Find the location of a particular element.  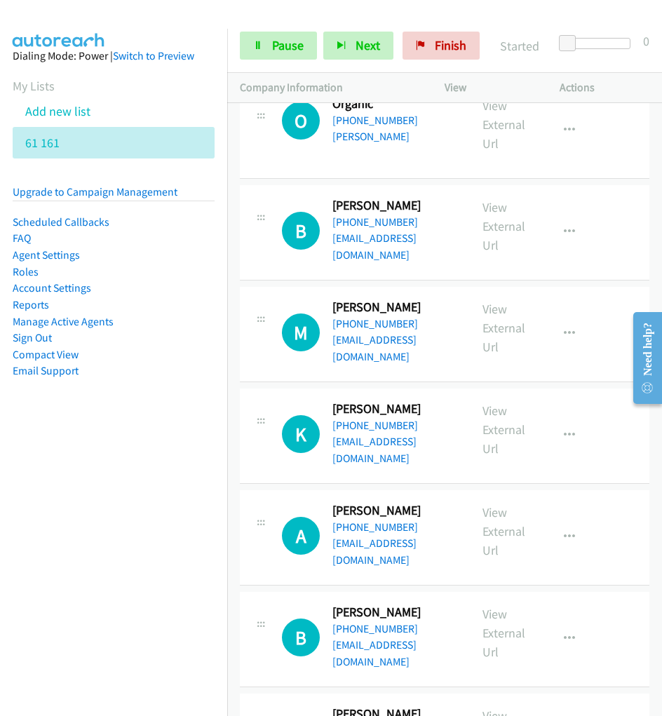

a: Agent Settings is located at coordinates (46, 255).